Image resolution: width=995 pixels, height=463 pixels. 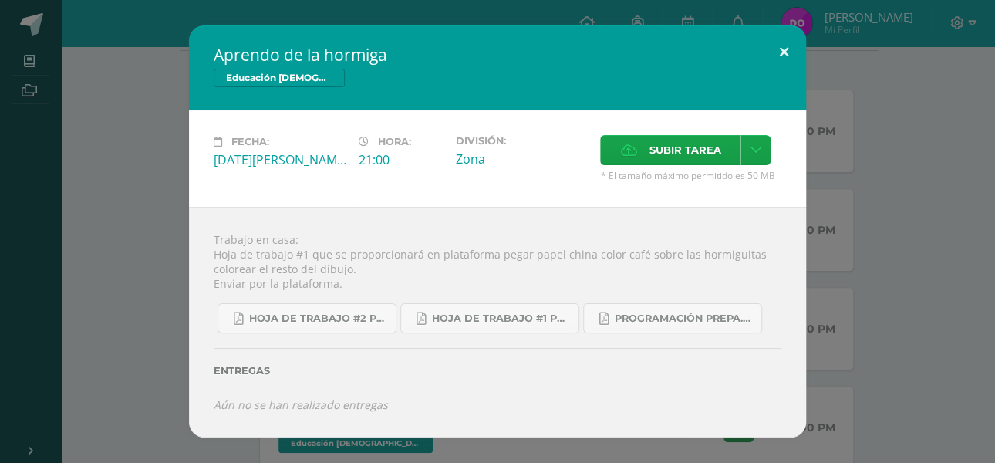 I want to click on span: Fecha:, so click(x=250, y=141).